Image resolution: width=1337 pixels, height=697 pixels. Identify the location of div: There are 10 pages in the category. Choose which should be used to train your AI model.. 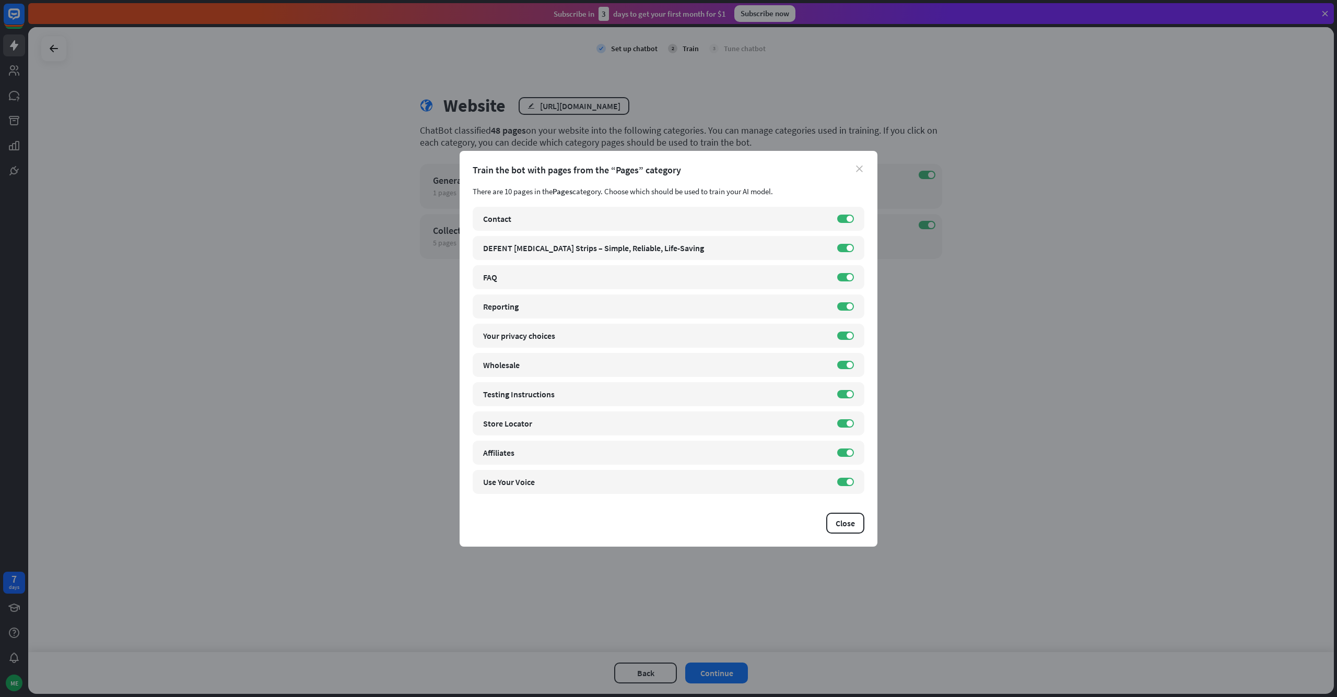
(669, 191).